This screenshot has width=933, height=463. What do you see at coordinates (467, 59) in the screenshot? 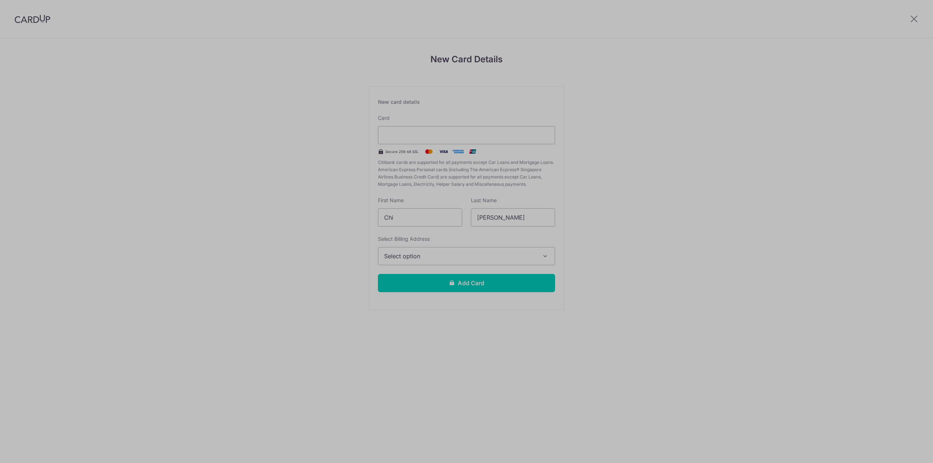
I see `h4: New Card Details` at bounding box center [467, 59].